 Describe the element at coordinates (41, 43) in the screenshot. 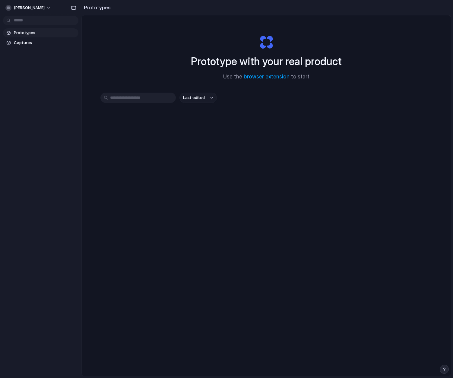

I see `a: Captures` at that location.